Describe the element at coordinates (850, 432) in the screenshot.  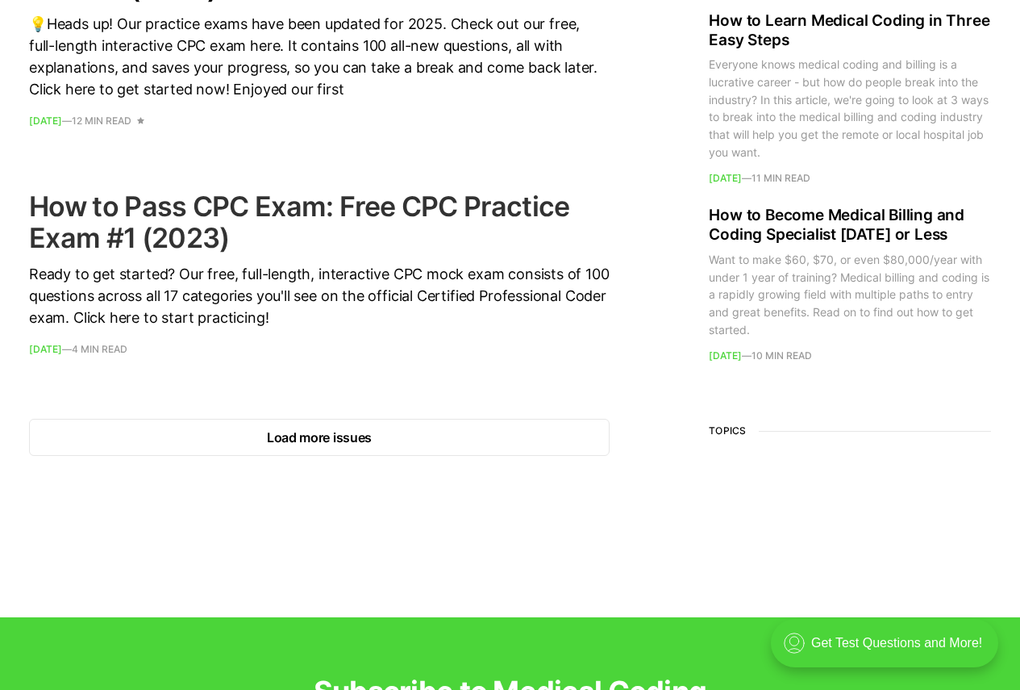
I see `h3: Topics` at that location.